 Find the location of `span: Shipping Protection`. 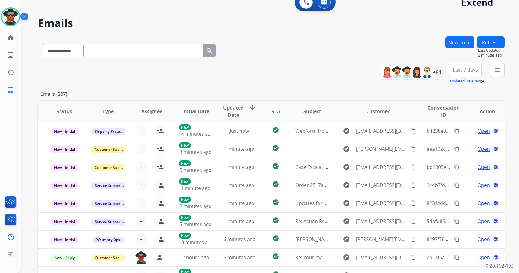

span: Shipping Protection is located at coordinates (112, 131).